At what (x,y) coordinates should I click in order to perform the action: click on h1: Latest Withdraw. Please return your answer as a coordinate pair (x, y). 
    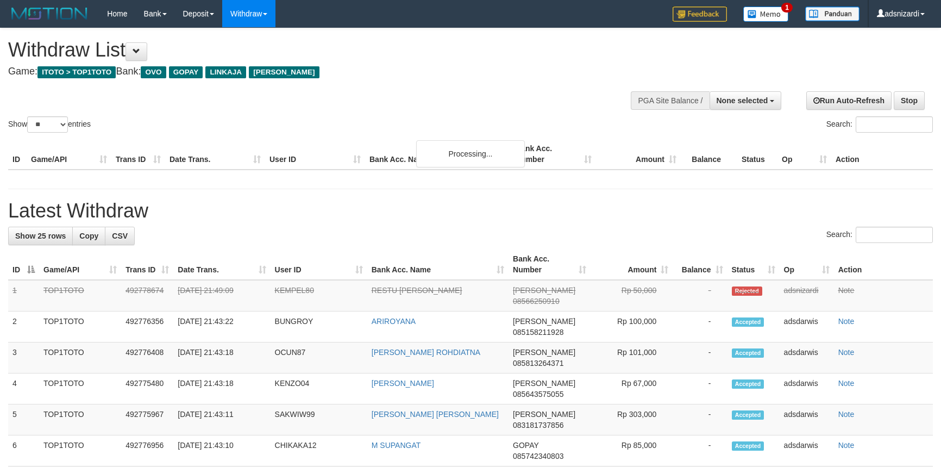
    Looking at the image, I should click on (471, 211).